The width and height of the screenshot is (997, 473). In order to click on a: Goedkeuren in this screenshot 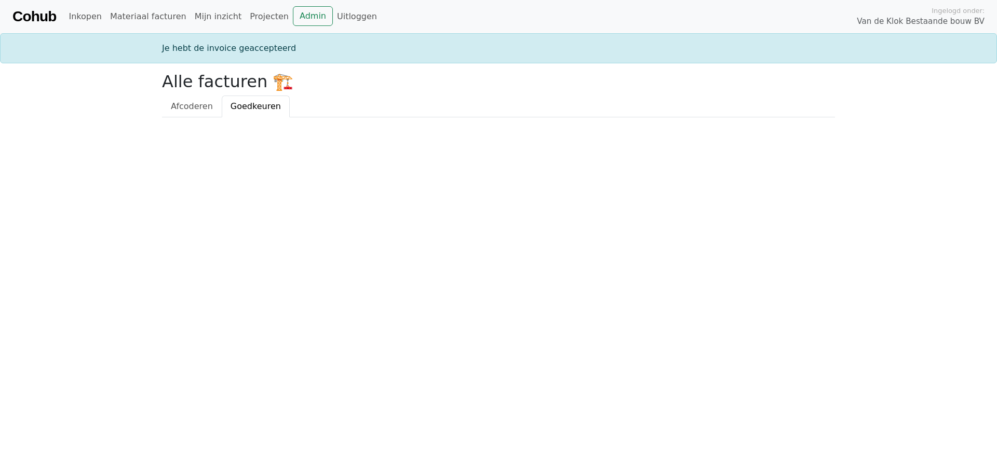, I will do `click(255, 106)`.